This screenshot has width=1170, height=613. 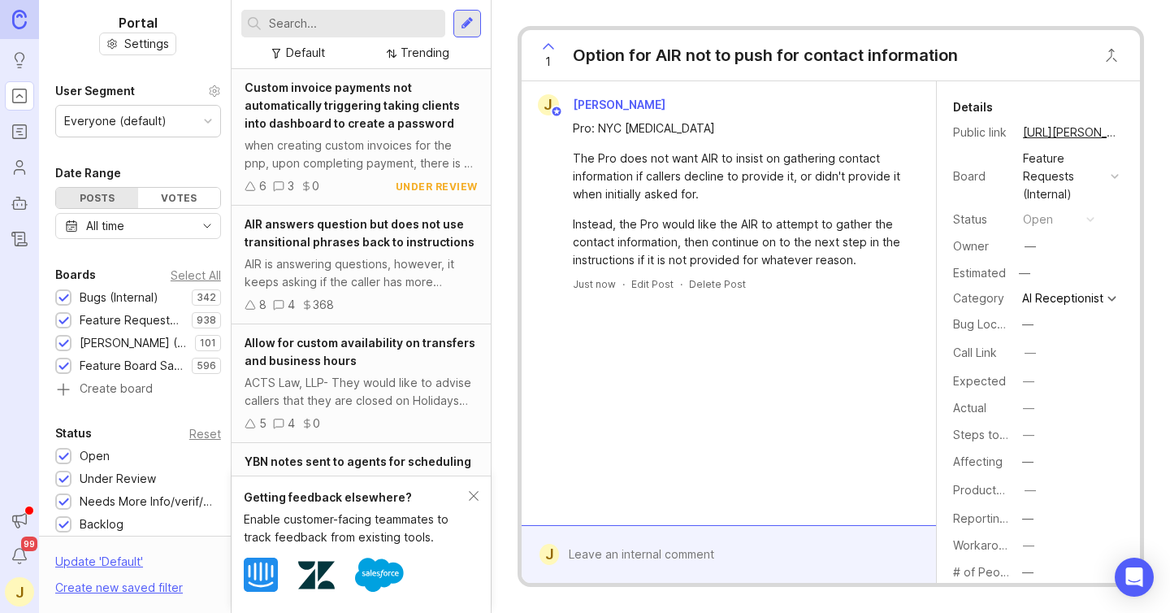 I want to click on a: Custom invoice payments not automatically triggering taking clients into dashboard to create a pa..., so click(x=361, y=137).